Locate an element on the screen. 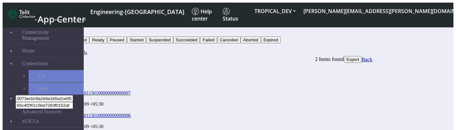  a: 89033024103401150100000000000006 is located at coordinates (93, 115).